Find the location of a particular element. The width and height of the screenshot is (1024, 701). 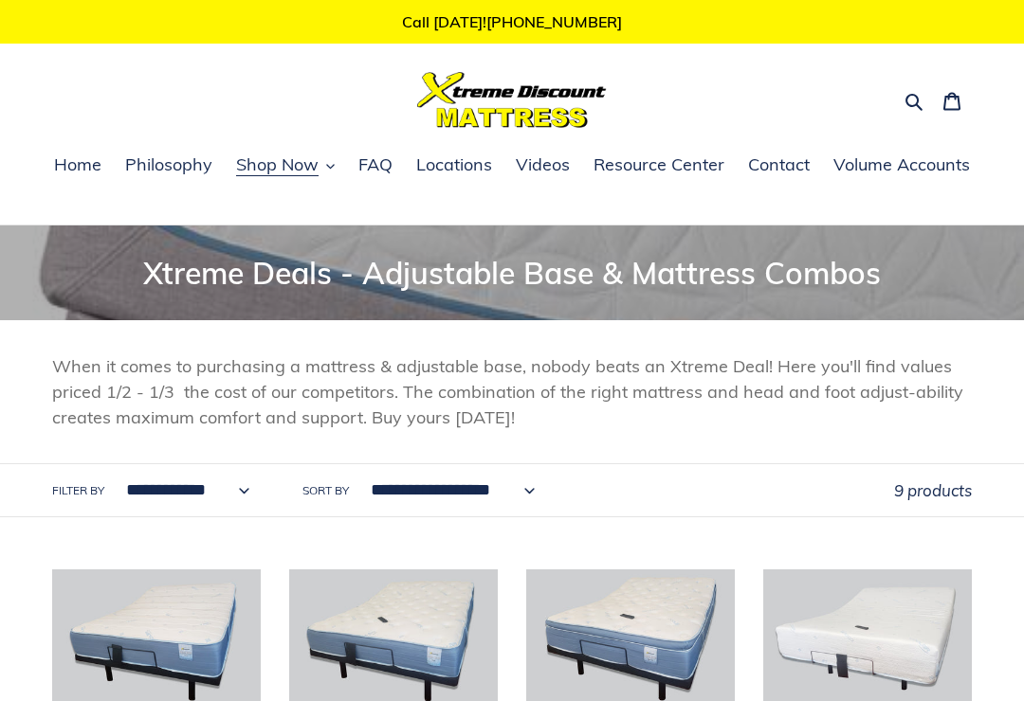

a: Philosophy is located at coordinates (169, 166).